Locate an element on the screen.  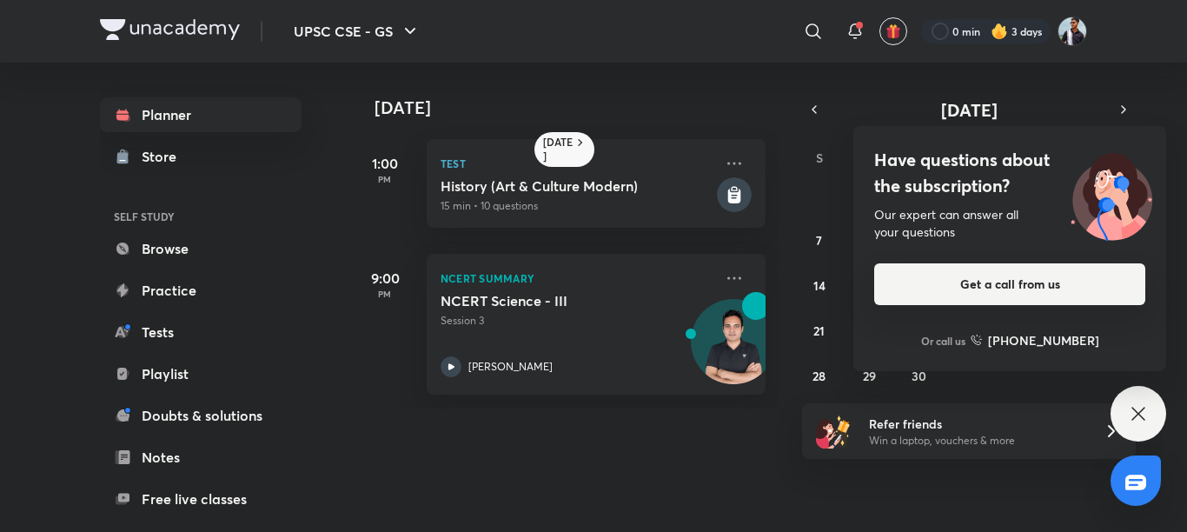
button: September 30, 2025 is located at coordinates (920, 375).